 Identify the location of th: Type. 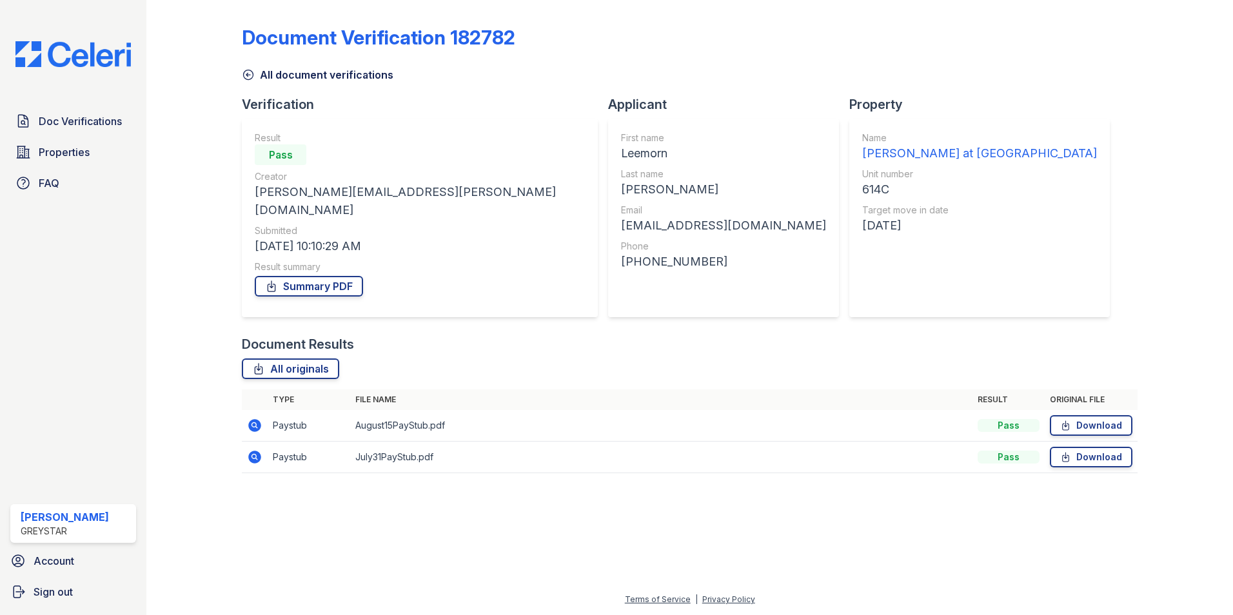
(309, 400).